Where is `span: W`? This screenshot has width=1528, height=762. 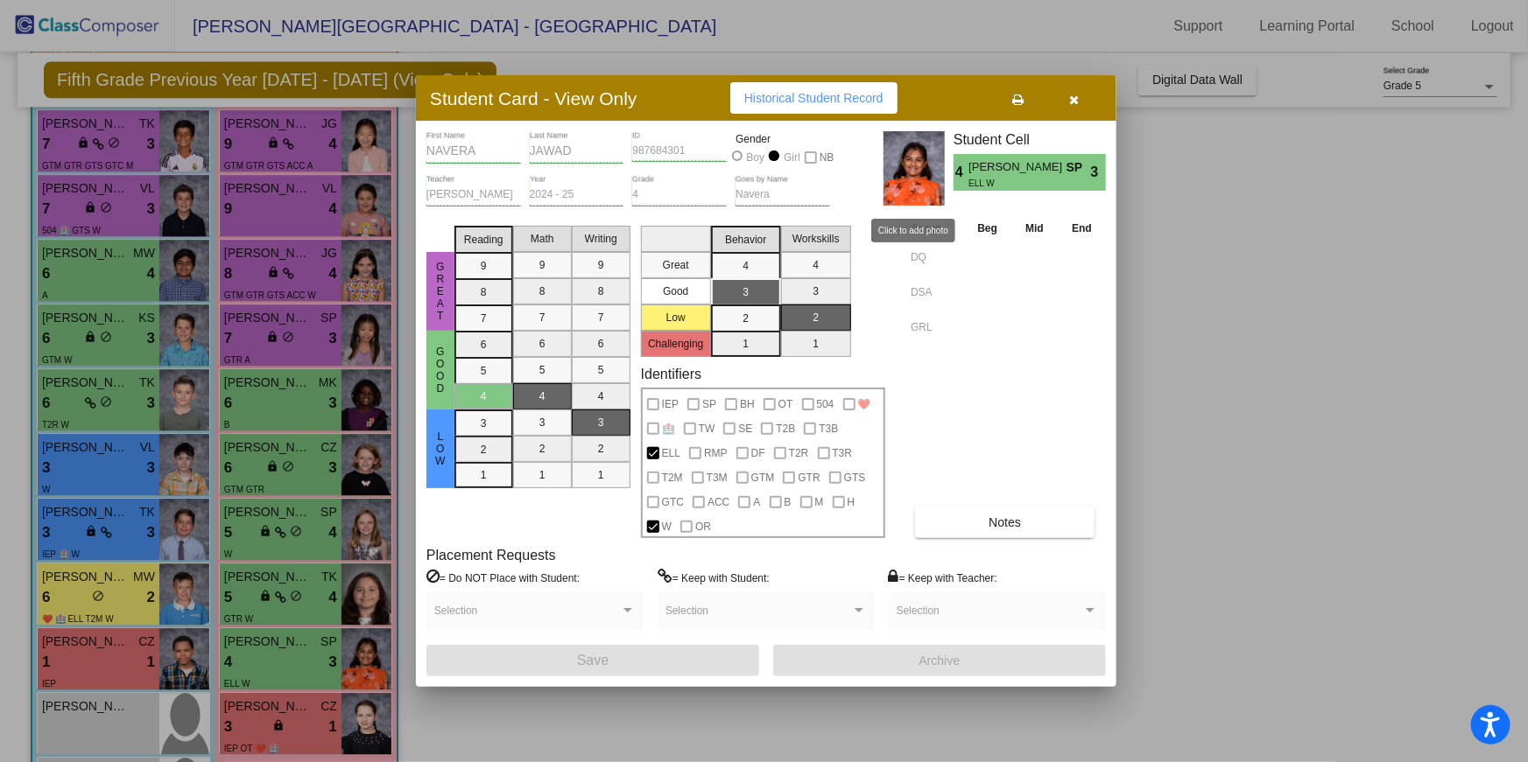 span: W is located at coordinates (666, 527).